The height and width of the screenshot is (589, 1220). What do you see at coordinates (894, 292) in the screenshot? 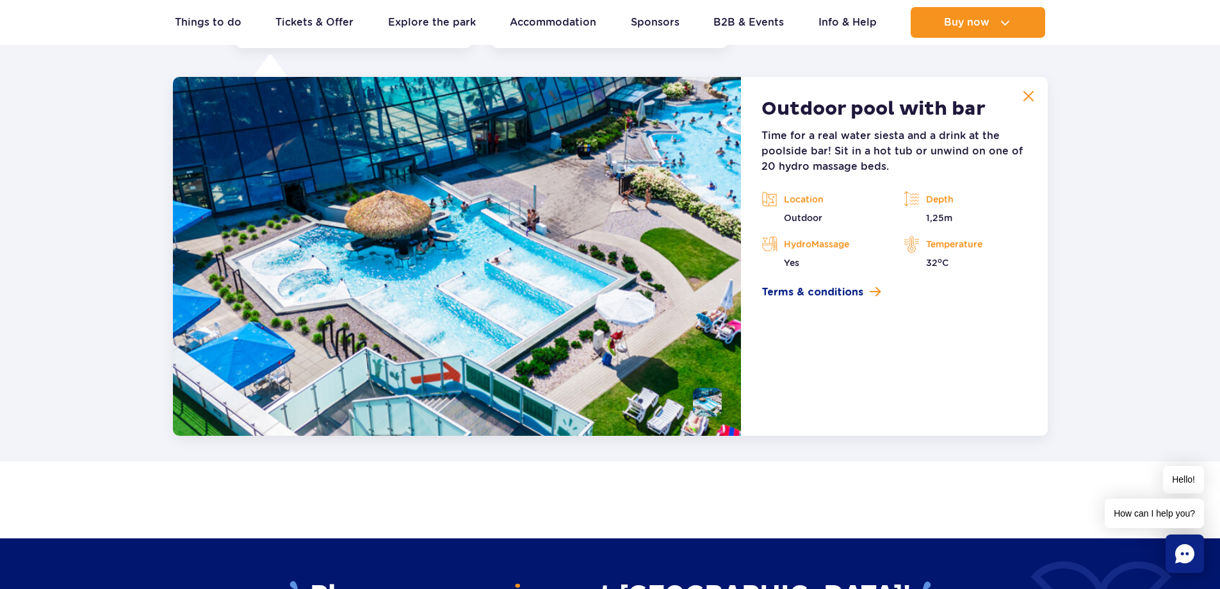
I see `a: Terms & conditions` at bounding box center [894, 292].